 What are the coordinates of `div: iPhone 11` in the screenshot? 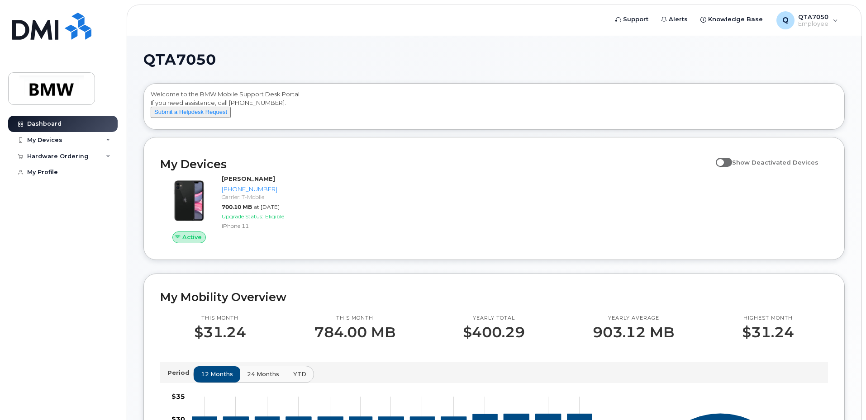 It's located at (268, 226).